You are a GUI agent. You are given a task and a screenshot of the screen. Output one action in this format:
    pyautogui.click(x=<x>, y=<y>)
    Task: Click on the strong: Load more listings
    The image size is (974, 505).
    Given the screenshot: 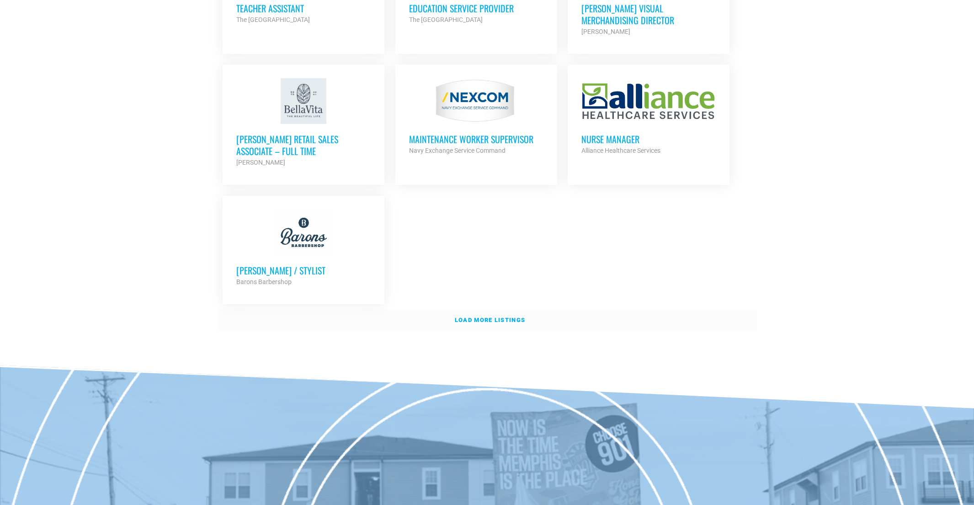 What is the action you would take?
    pyautogui.click(x=490, y=319)
    